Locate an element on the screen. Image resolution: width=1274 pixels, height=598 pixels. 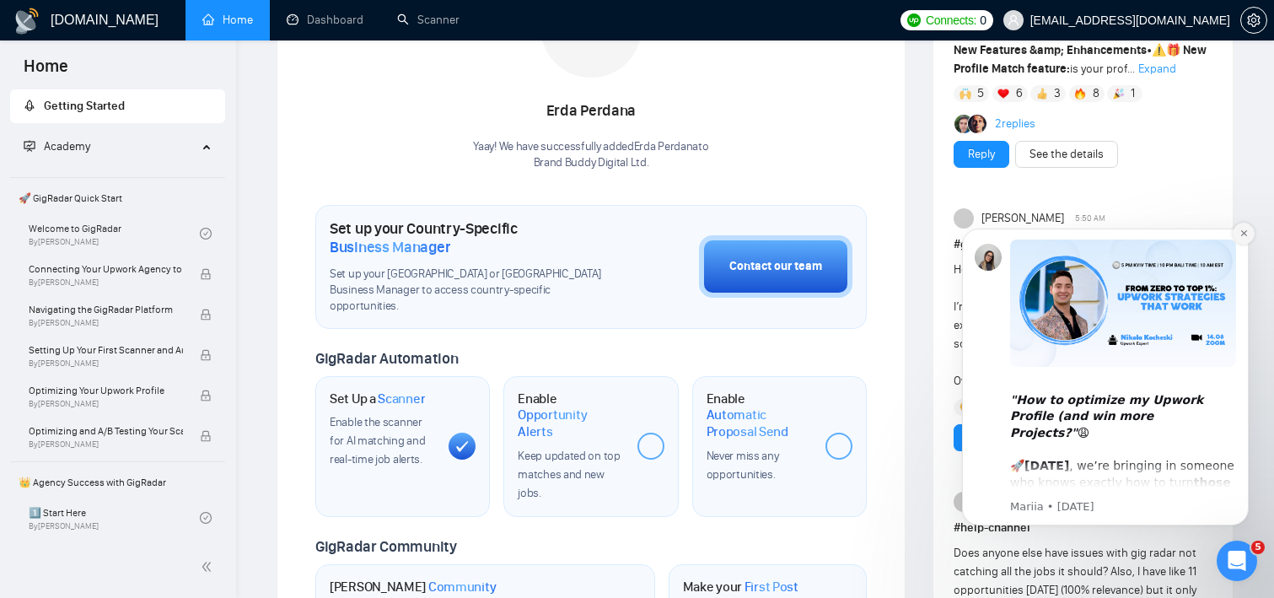
span: Never miss any opportunities. is located at coordinates (743, 464).